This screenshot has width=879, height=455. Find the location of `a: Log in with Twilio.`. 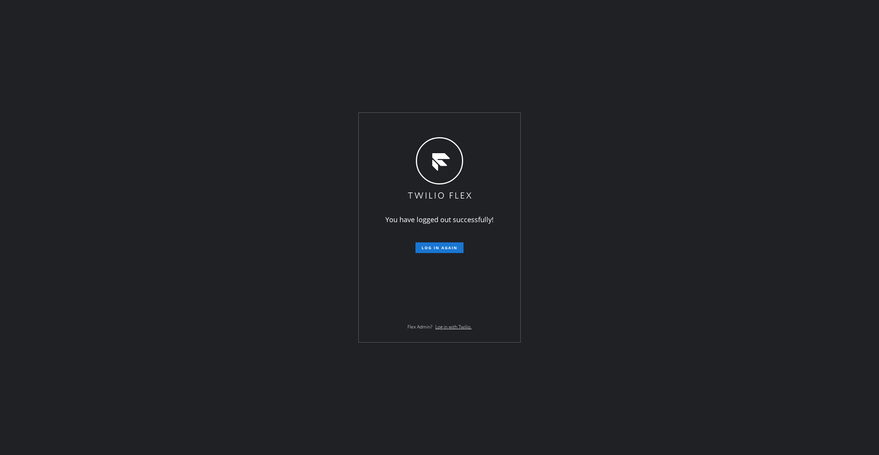

a: Log in with Twilio. is located at coordinates (453, 327).